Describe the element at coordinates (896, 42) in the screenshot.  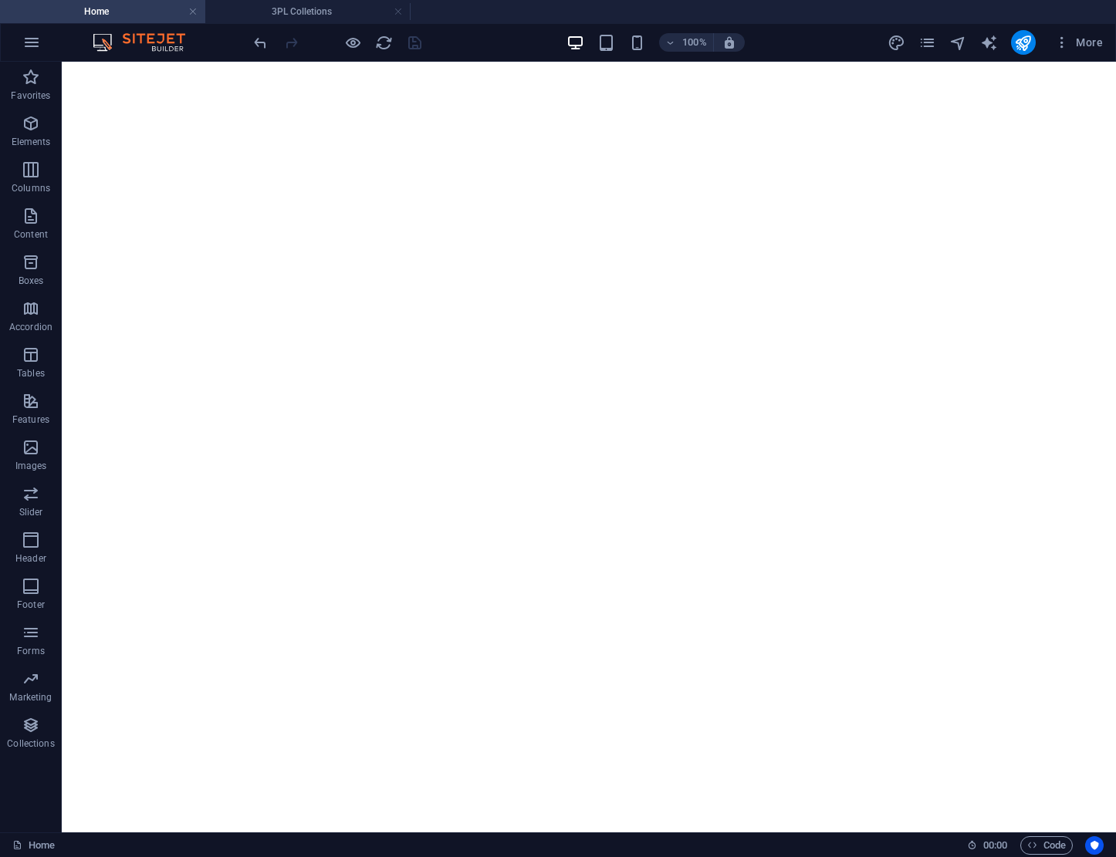
I see `i: Design (Ctrl+Alt+Y)` at that location.